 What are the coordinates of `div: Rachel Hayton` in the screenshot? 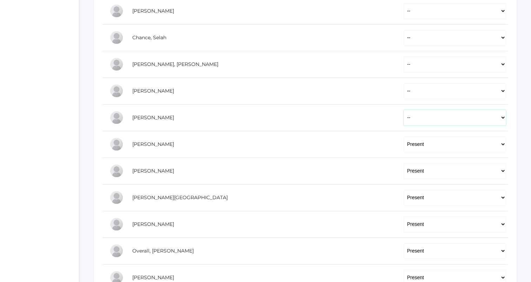 It's located at (117, 144).